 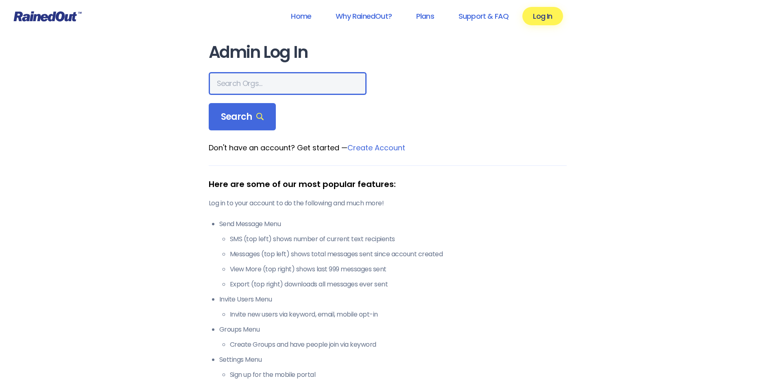 What do you see at coordinates (288, 83) in the screenshot?
I see `input: Search Orgs…` at bounding box center [288, 83].